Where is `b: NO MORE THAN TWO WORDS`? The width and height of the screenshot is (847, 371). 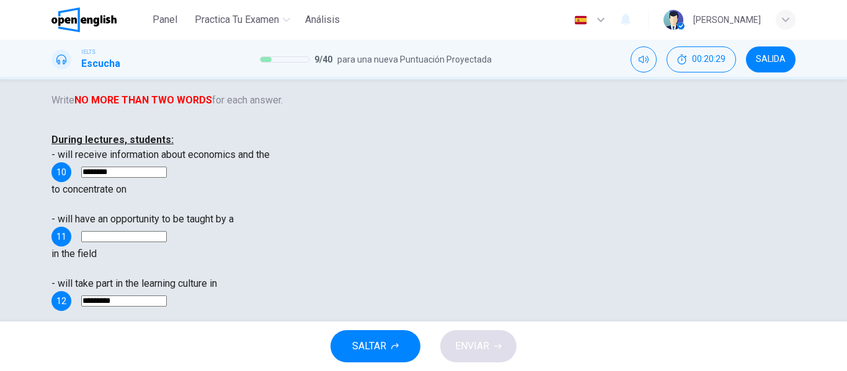 b: NO MORE THAN TWO WORDS is located at coordinates (143, 100).